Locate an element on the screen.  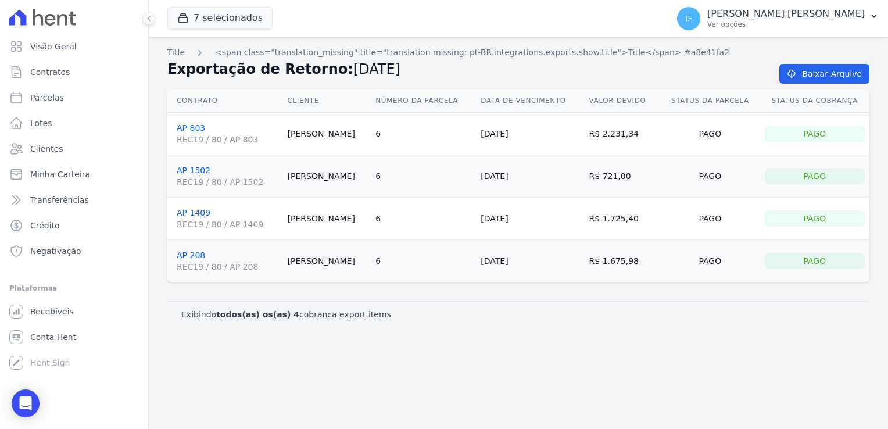
span: Contratos is located at coordinates (50, 72).